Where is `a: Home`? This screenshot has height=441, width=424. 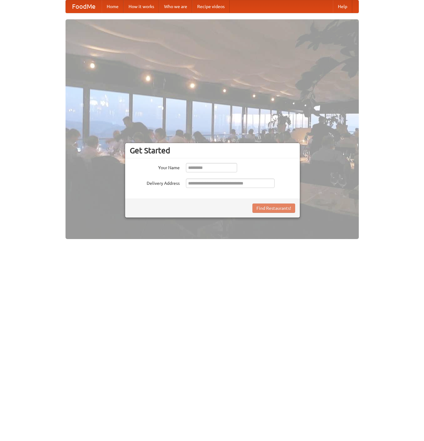 a: Home is located at coordinates (113, 7).